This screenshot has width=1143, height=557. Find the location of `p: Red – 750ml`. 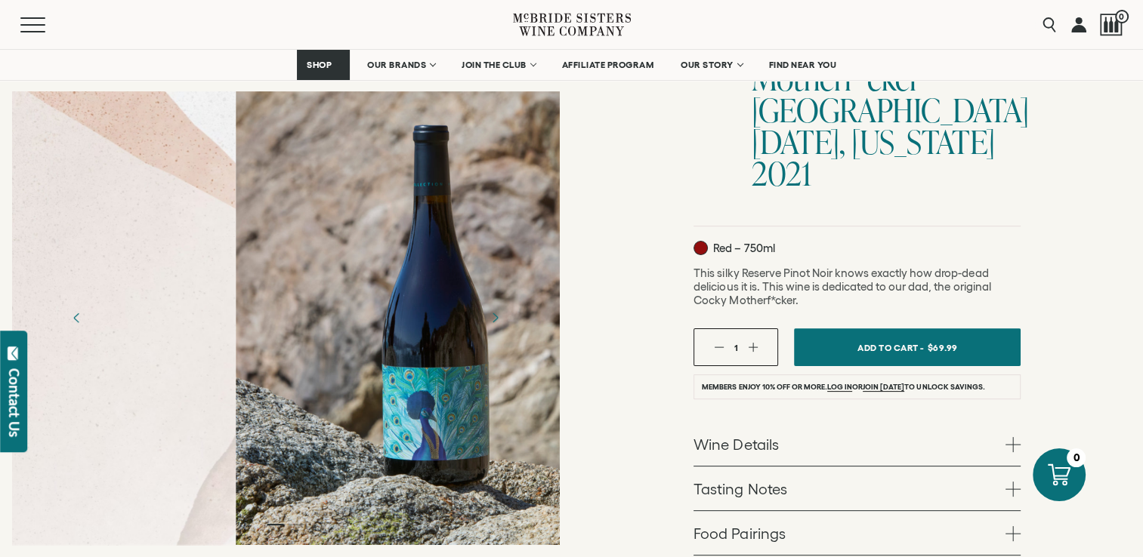

p: Red – 750ml is located at coordinates (734, 248).